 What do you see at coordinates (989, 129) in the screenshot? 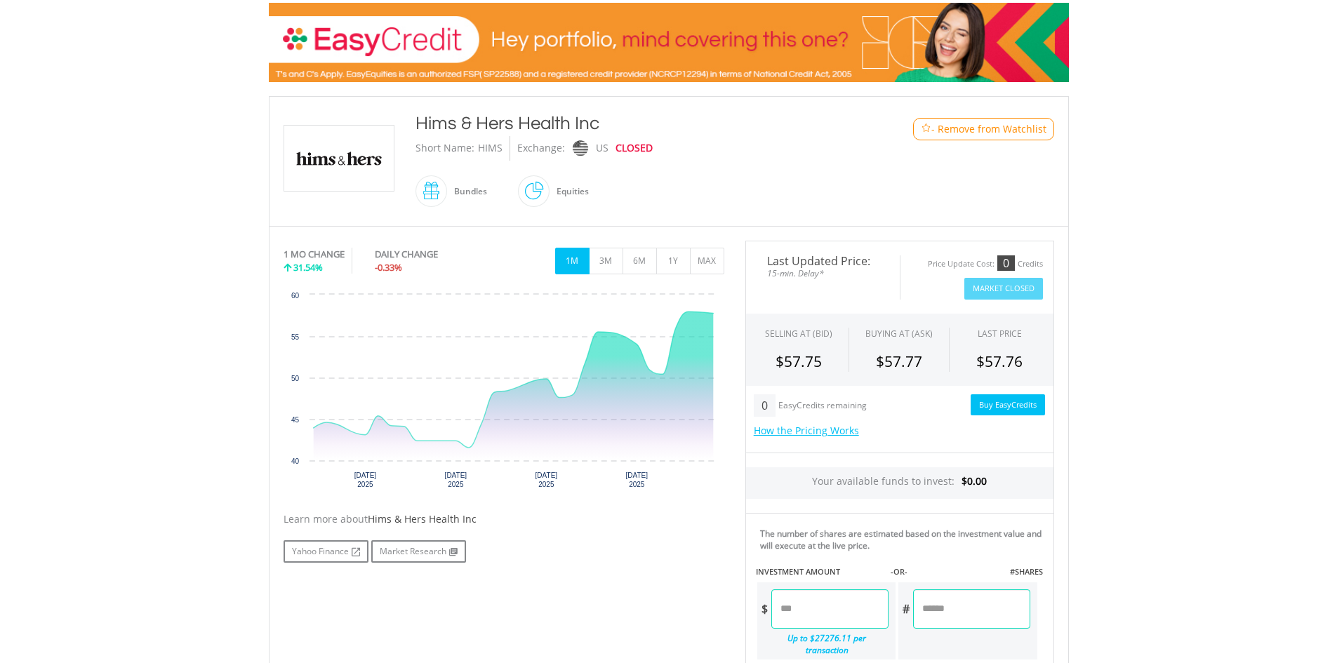
I see `span: - Remove from Watchlist` at bounding box center [989, 129].